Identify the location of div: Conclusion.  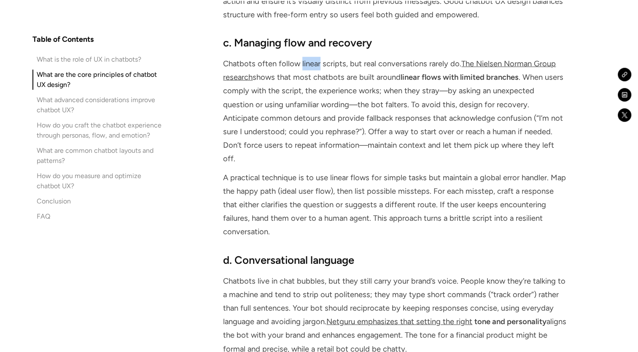
(54, 201).